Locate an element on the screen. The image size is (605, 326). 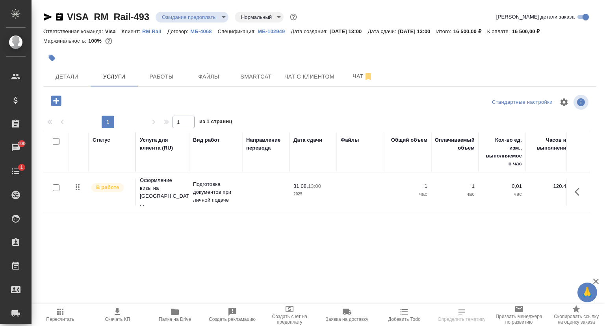
button: Скопировать ссылку на оценку заказа is located at coordinates (577, 315).